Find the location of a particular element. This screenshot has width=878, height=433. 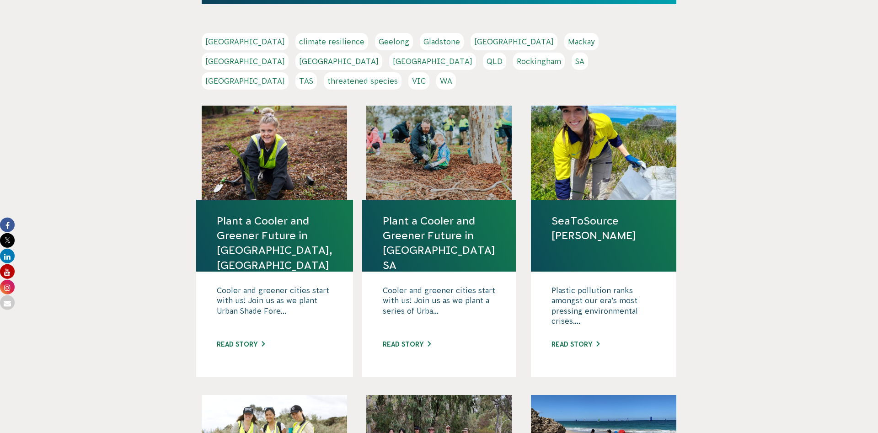

a: Mackay is located at coordinates (581, 42).